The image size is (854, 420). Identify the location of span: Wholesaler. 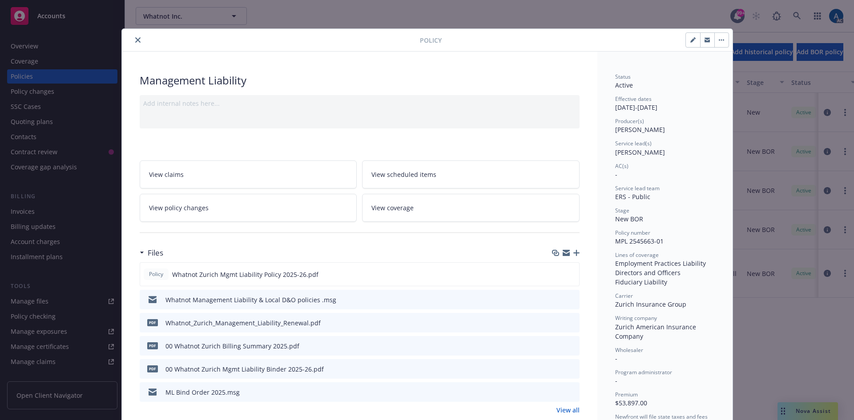
(629, 350).